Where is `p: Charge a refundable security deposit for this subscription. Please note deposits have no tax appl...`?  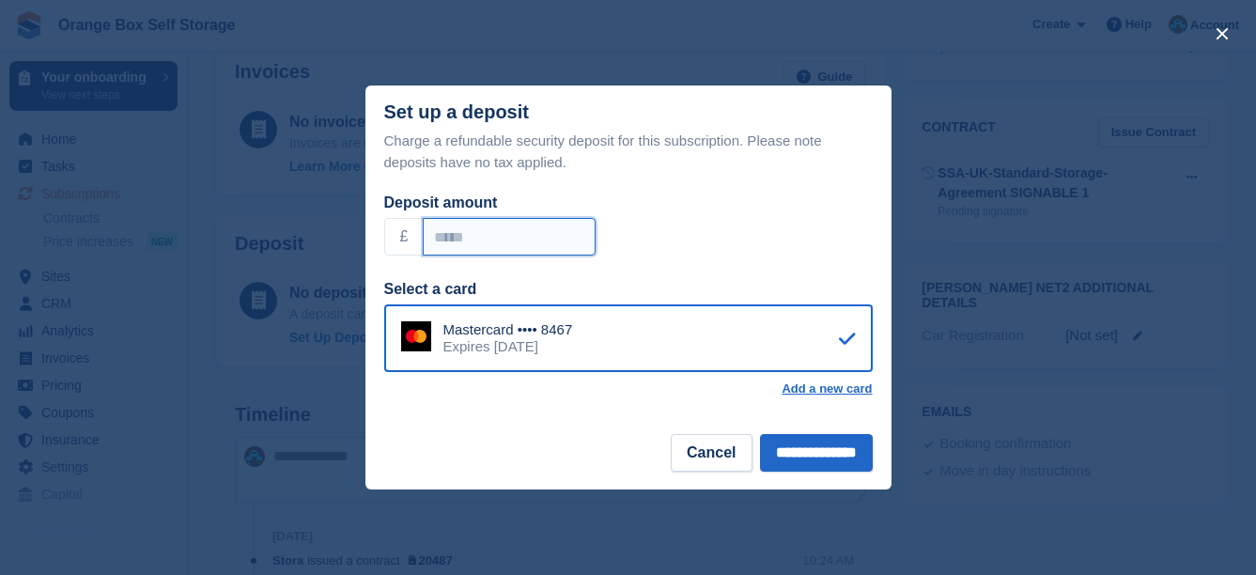 p: Charge a refundable security deposit for this subscription. Please note deposits have no tax appl... is located at coordinates (628, 151).